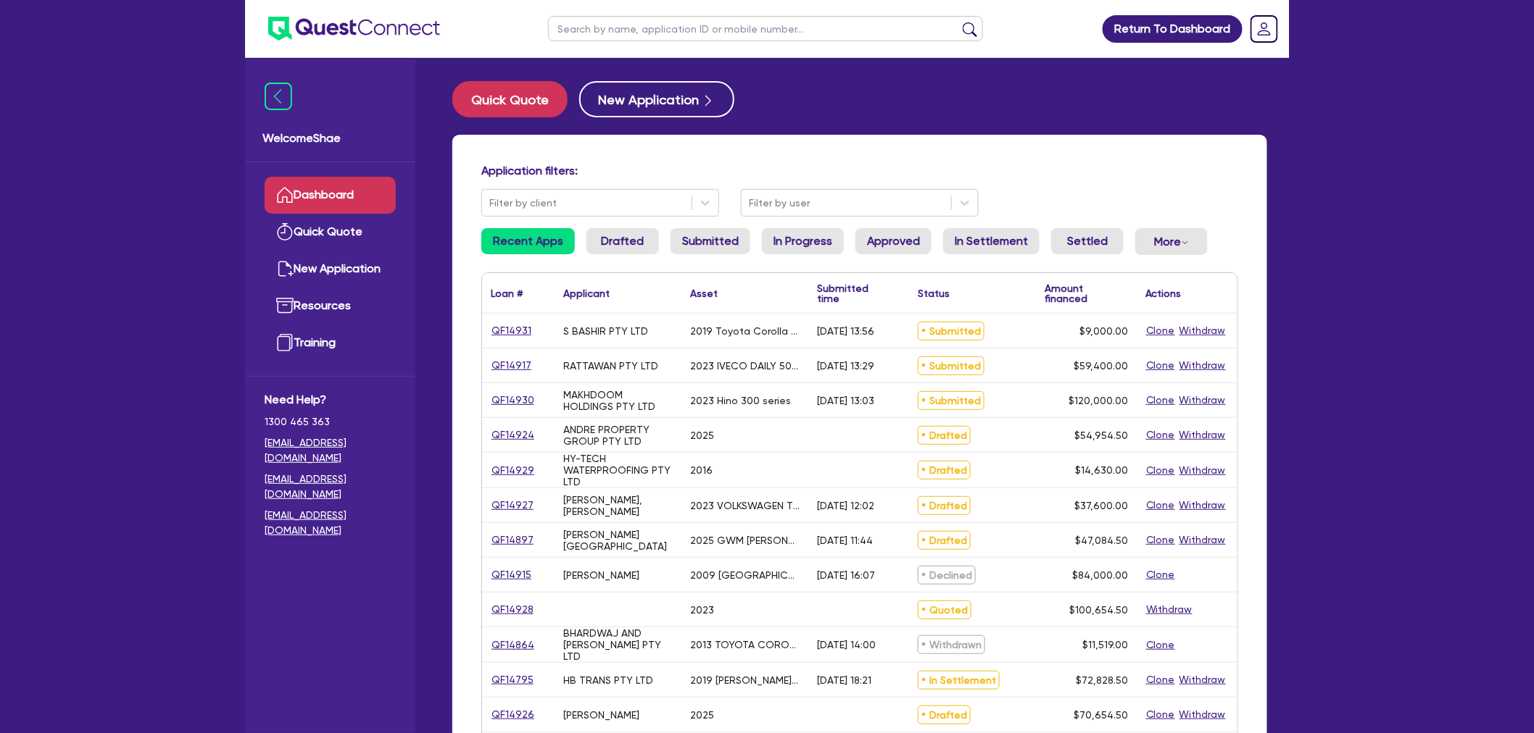 The image size is (1534, 733). What do you see at coordinates (285, 306) in the screenshot?
I see `img: resources` at bounding box center [285, 306].